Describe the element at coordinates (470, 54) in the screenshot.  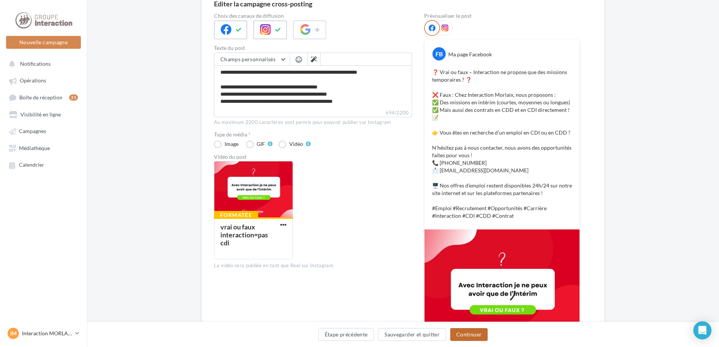
I see `div: Ma page Facebook` at that location.